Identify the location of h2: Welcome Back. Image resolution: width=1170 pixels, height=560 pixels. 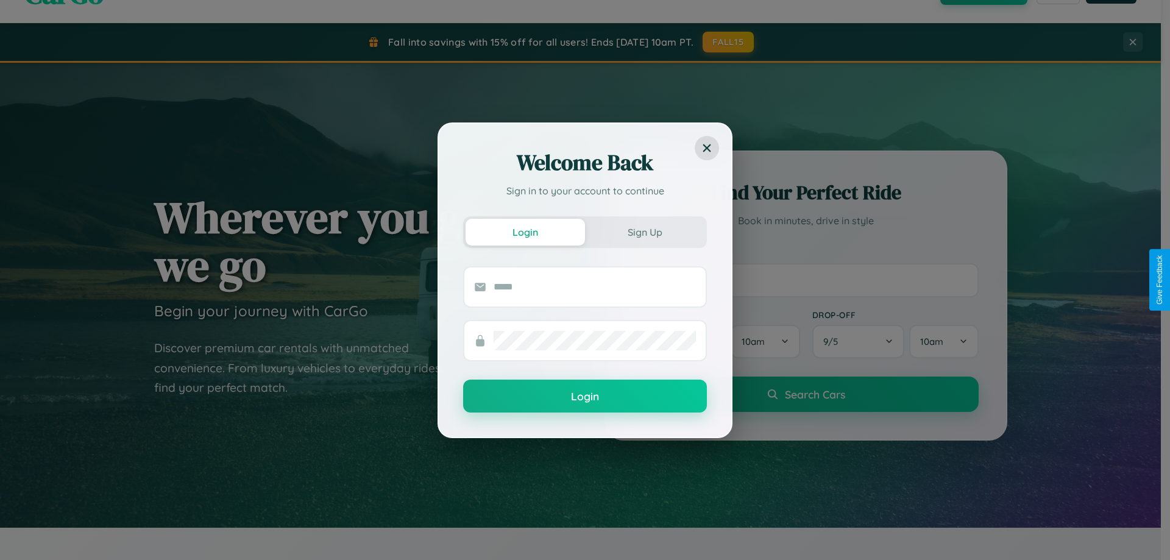
(585, 163).